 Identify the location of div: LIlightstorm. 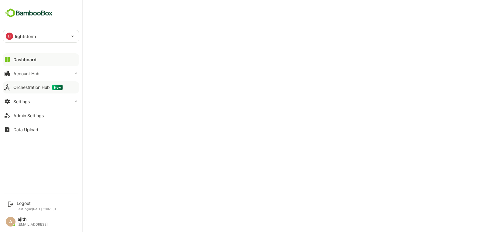
(41, 36).